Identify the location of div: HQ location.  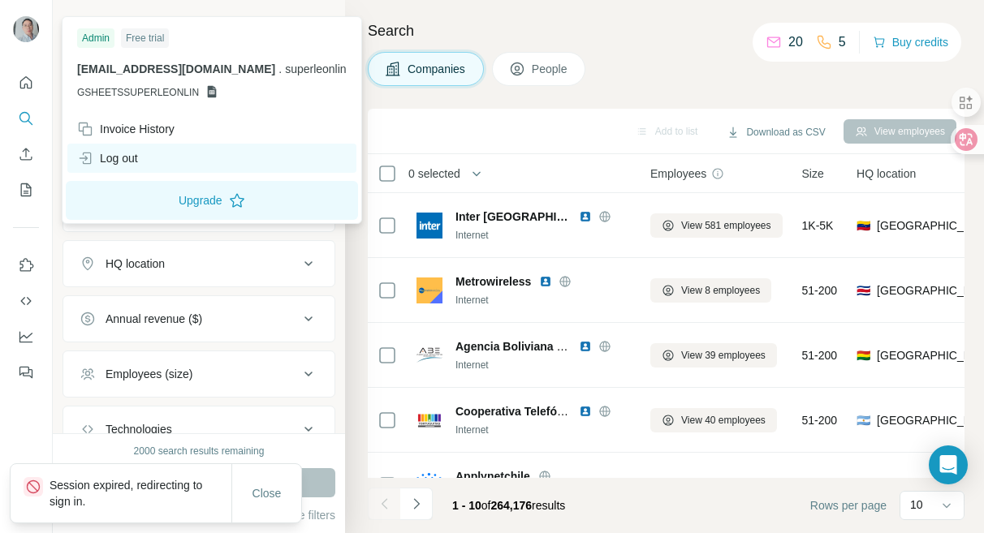
(135, 264).